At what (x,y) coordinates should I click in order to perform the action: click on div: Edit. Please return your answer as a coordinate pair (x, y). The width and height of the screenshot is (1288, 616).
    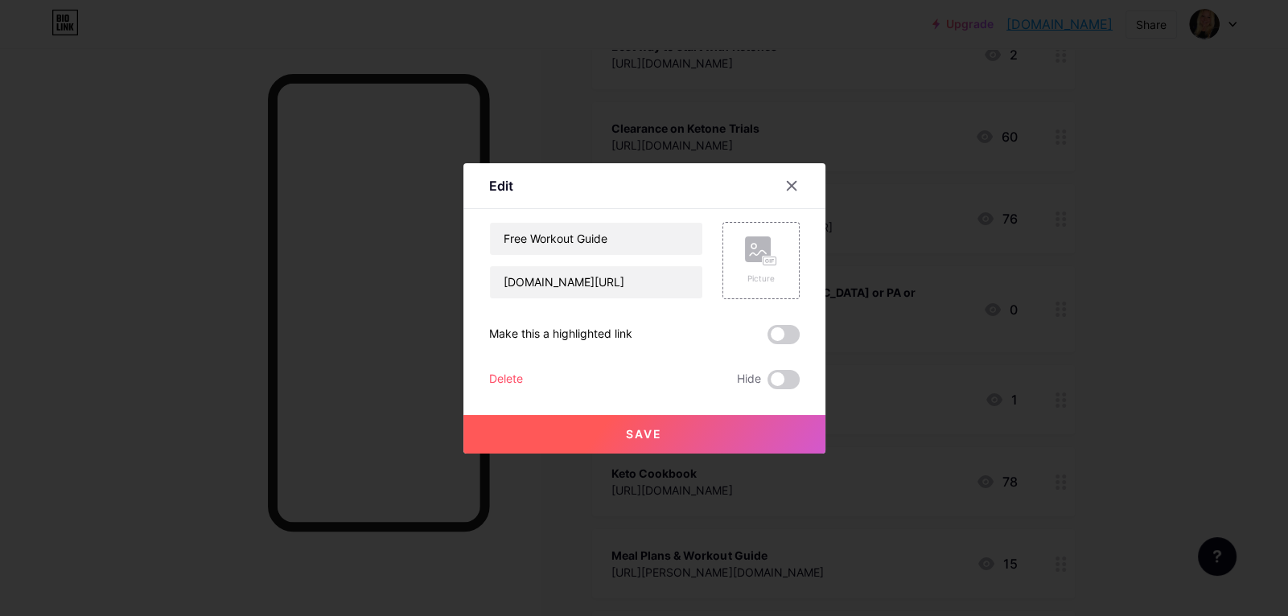
    Looking at the image, I should click on (501, 186).